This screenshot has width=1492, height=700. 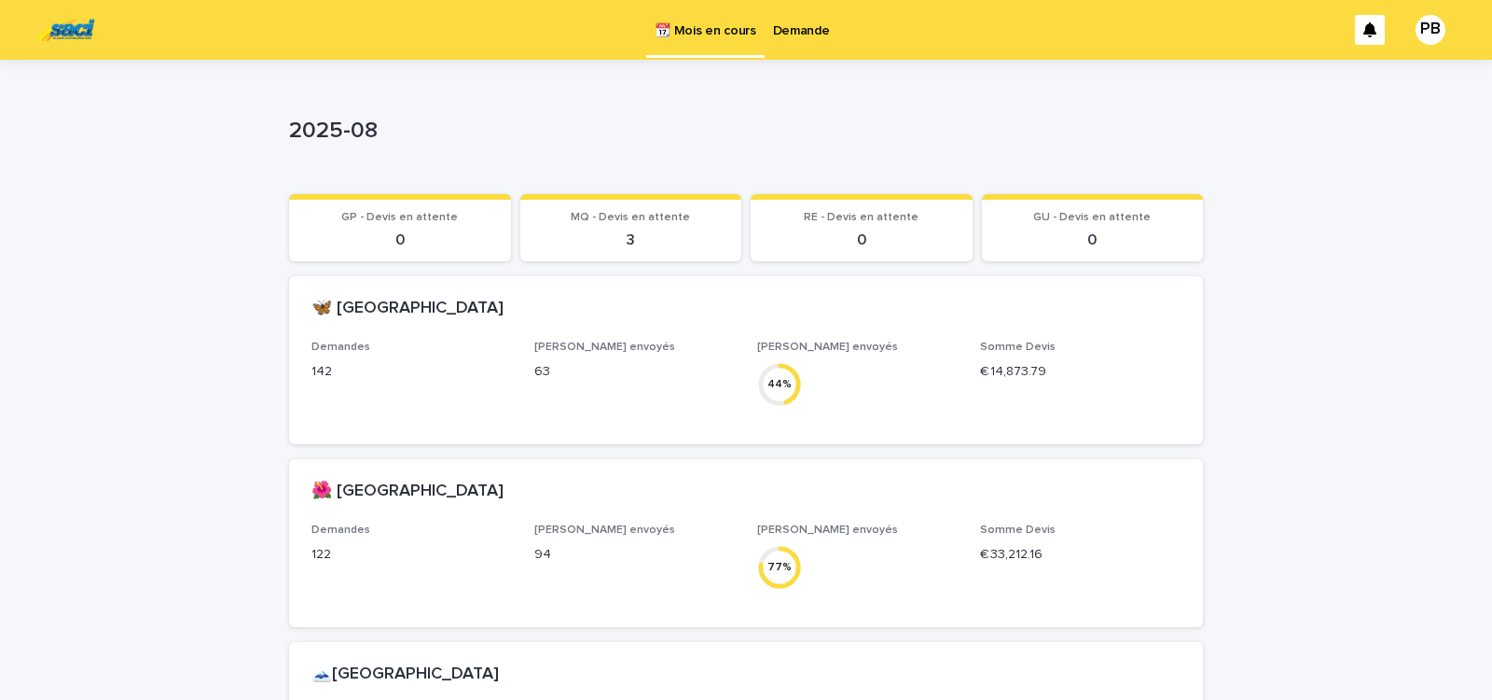 I want to click on p: 122, so click(x=411, y=554).